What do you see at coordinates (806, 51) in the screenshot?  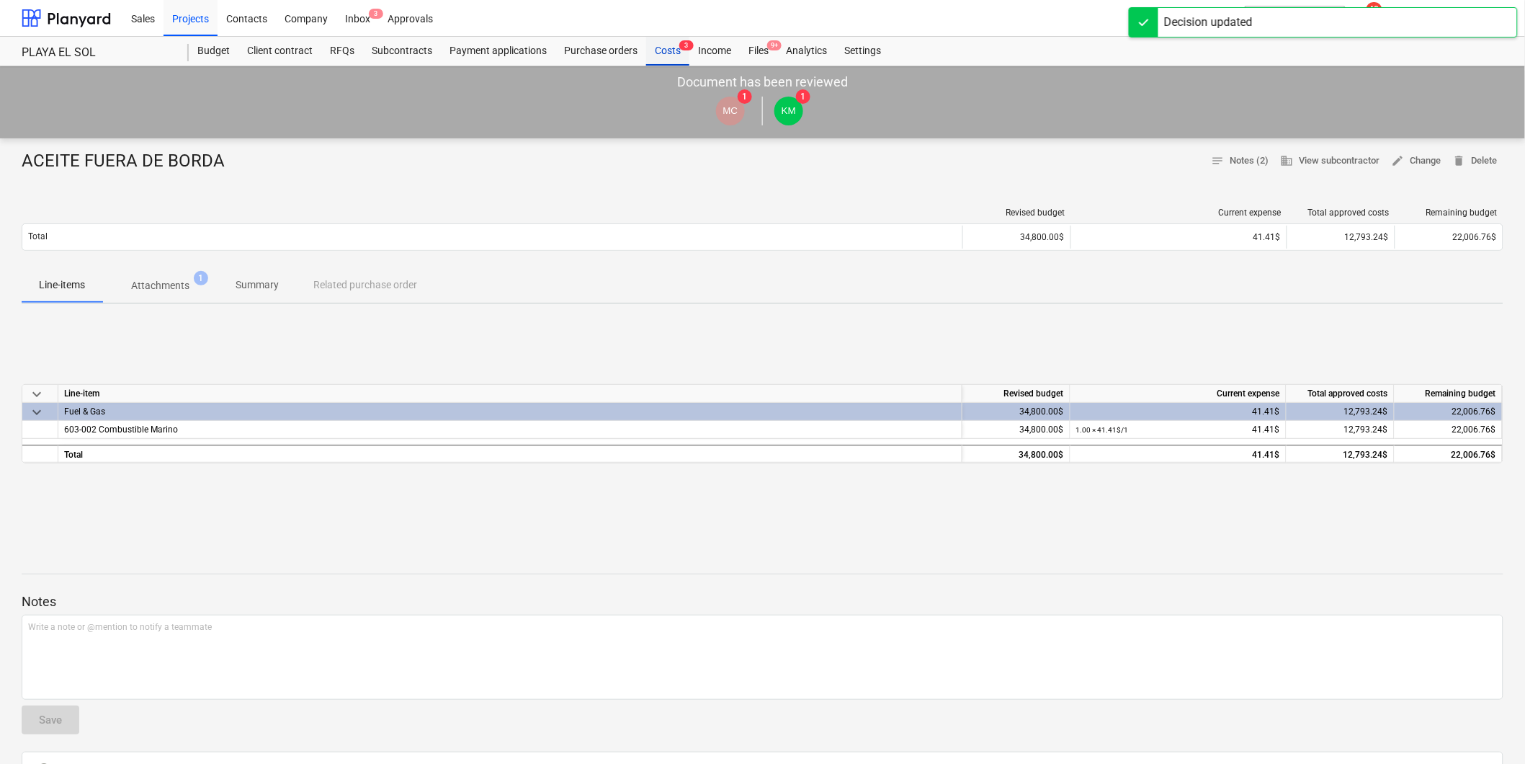 I see `a: Analytics` at bounding box center [806, 51].